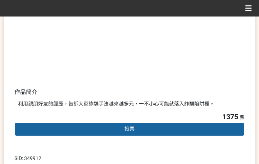  Describe the element at coordinates (242, 118) in the screenshot. I see `span: 票` at that location.